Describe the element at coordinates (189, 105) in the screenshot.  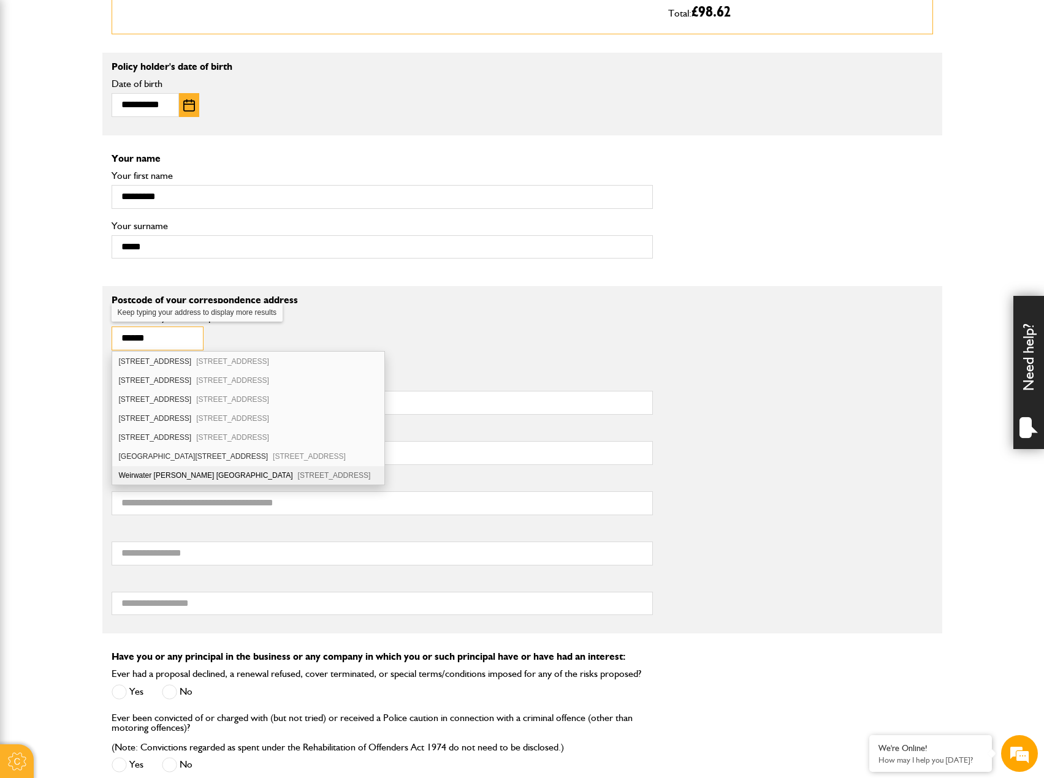
I see `img: Choose date` at that location.